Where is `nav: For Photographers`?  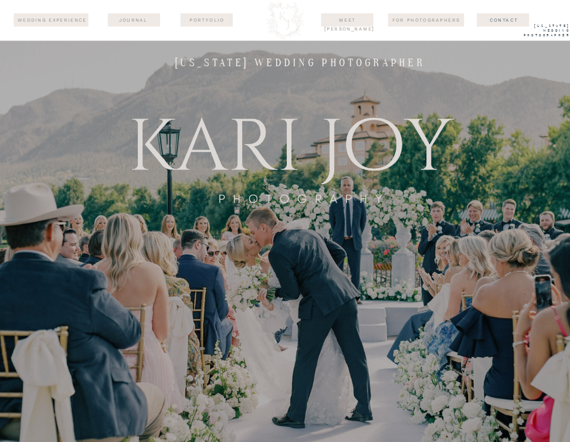
nav: For Photographers is located at coordinates (426, 20).